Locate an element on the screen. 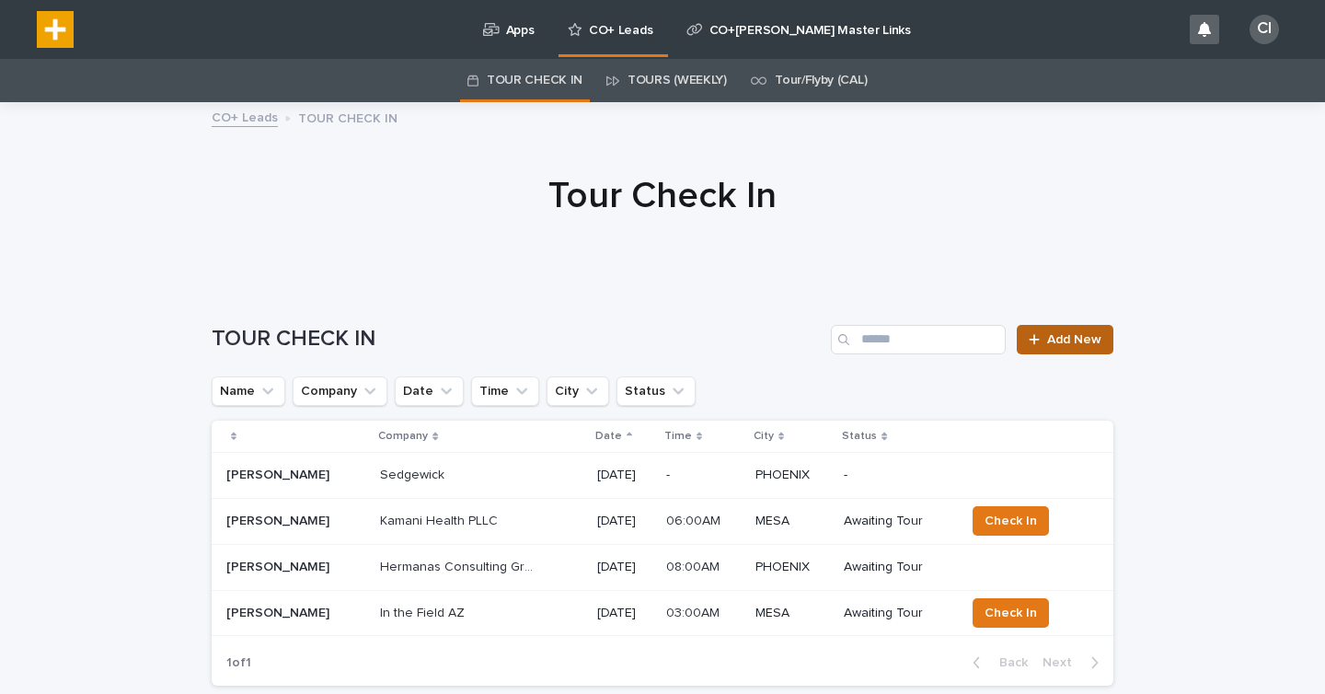  h1: Tour Check In is located at coordinates (662, 196).